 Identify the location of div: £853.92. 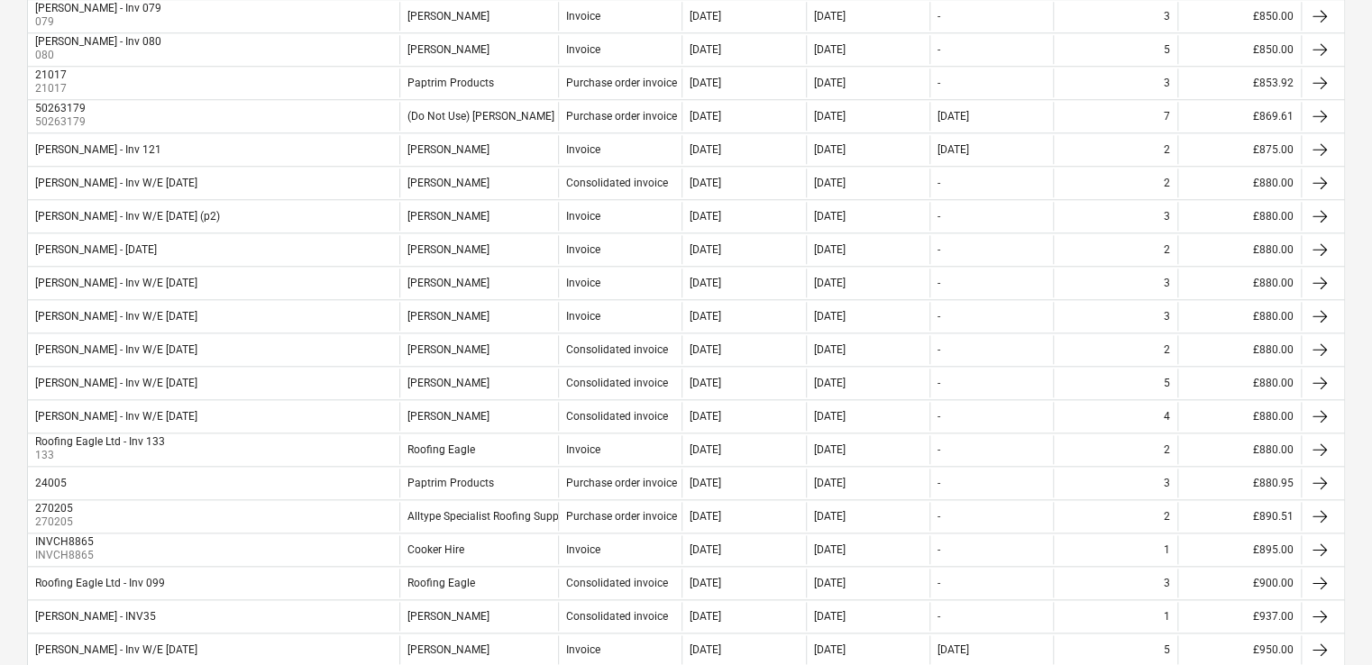
(1239, 83).